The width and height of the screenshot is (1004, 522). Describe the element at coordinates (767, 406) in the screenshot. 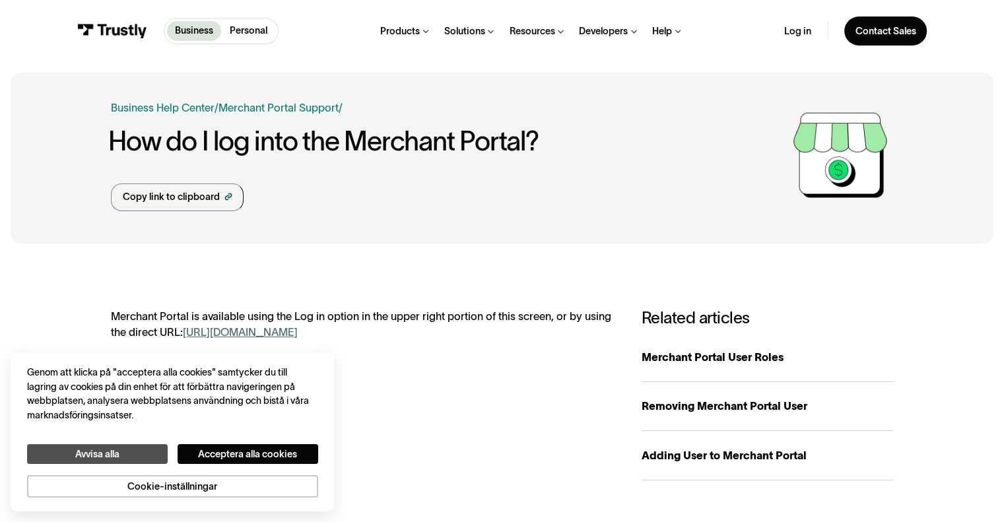

I see `a: Removing Merchant Portal User` at that location.